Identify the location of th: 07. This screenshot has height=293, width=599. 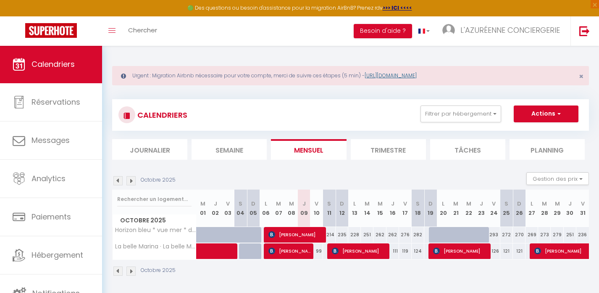
(279, 208).